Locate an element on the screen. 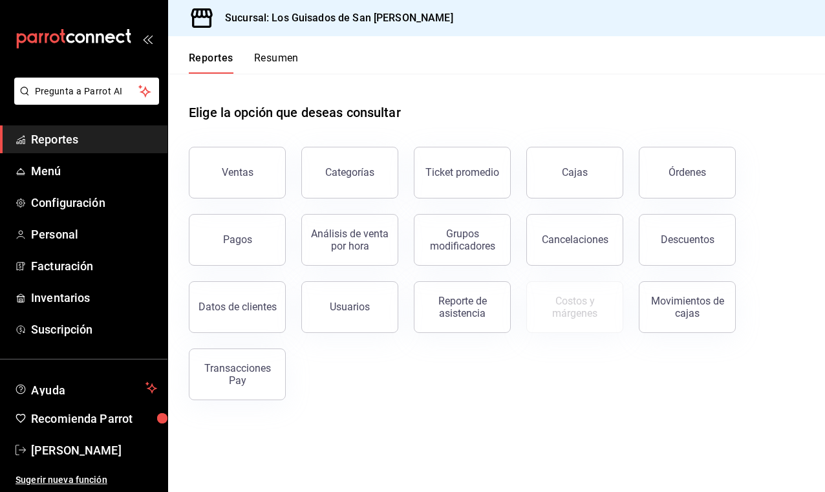 This screenshot has width=825, height=492. span: Menú is located at coordinates (94, 171).